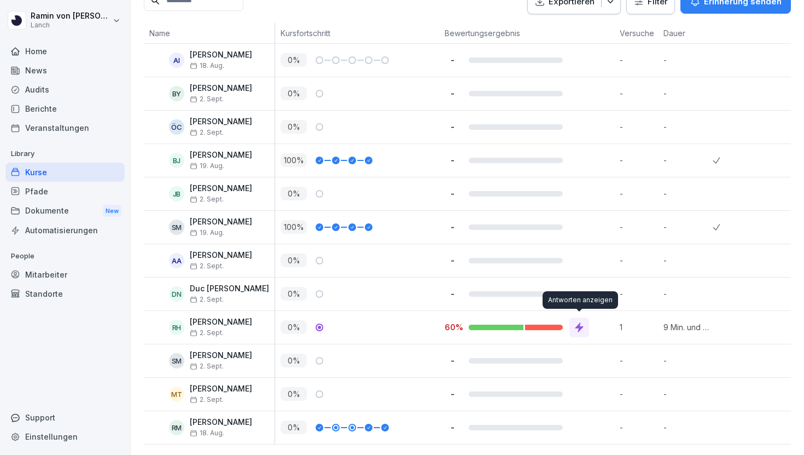  Describe the element at coordinates (65, 51) in the screenshot. I see `div: Home` at that location.